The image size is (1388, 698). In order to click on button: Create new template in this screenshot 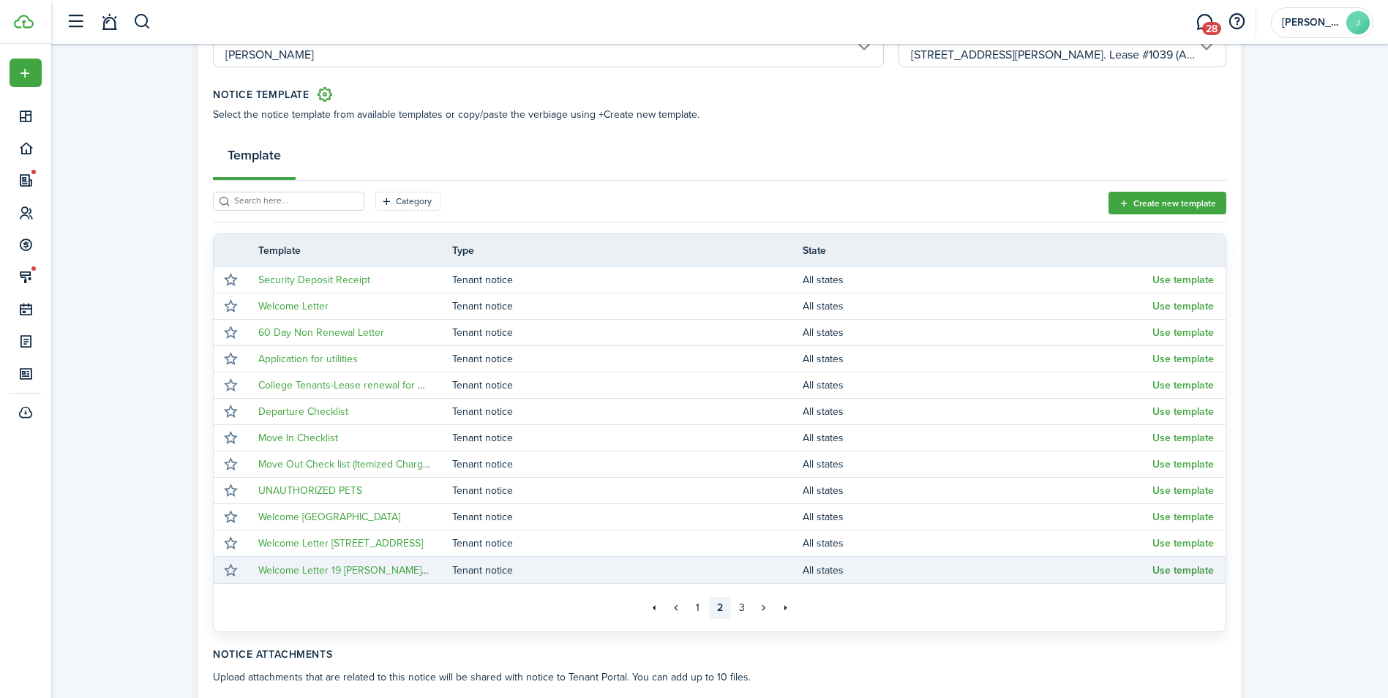, I will do `click(1167, 203)`.